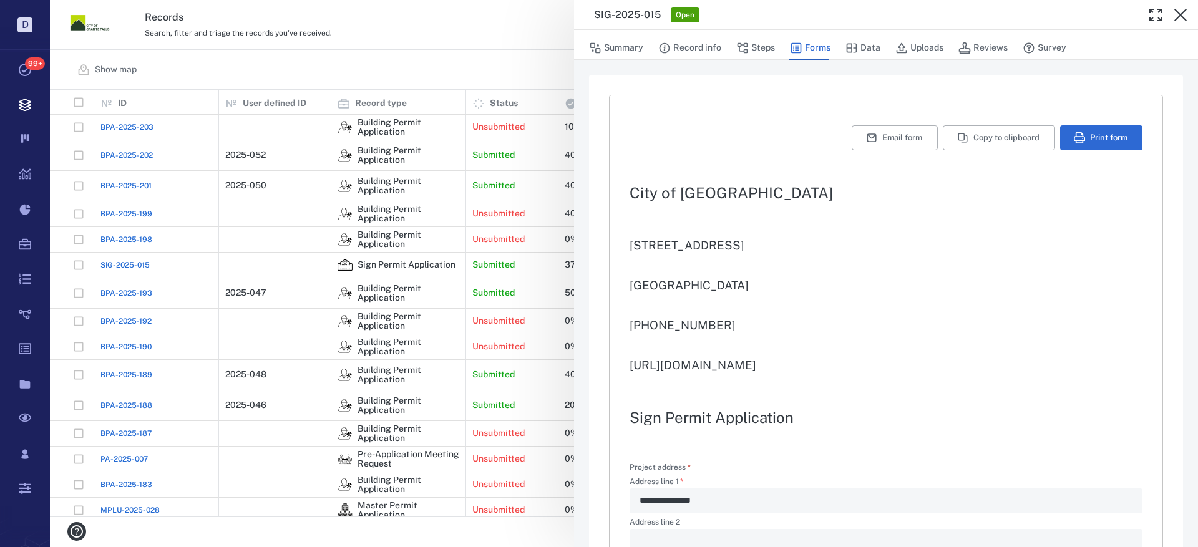  Describe the element at coordinates (1156, 15) in the screenshot. I see `button: Toggle Fullscreen` at that location.